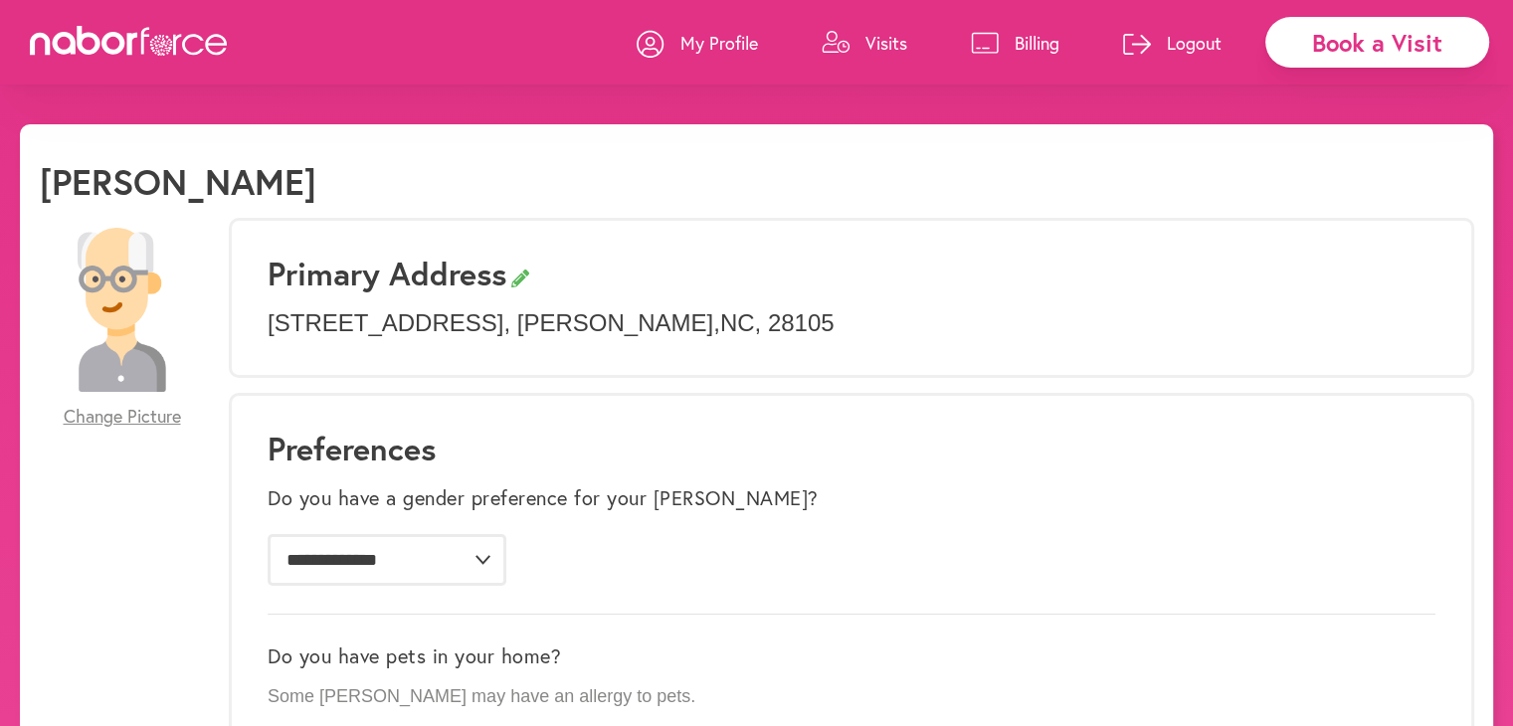  I want to click on p: Billing, so click(1037, 43).